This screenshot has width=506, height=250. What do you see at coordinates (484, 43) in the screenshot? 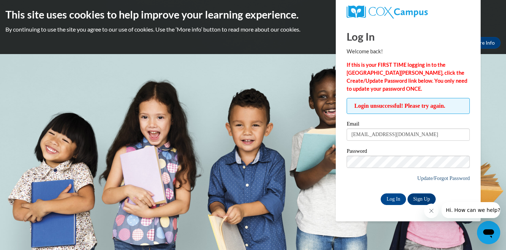
I see `a: More Info` at bounding box center [484, 43].